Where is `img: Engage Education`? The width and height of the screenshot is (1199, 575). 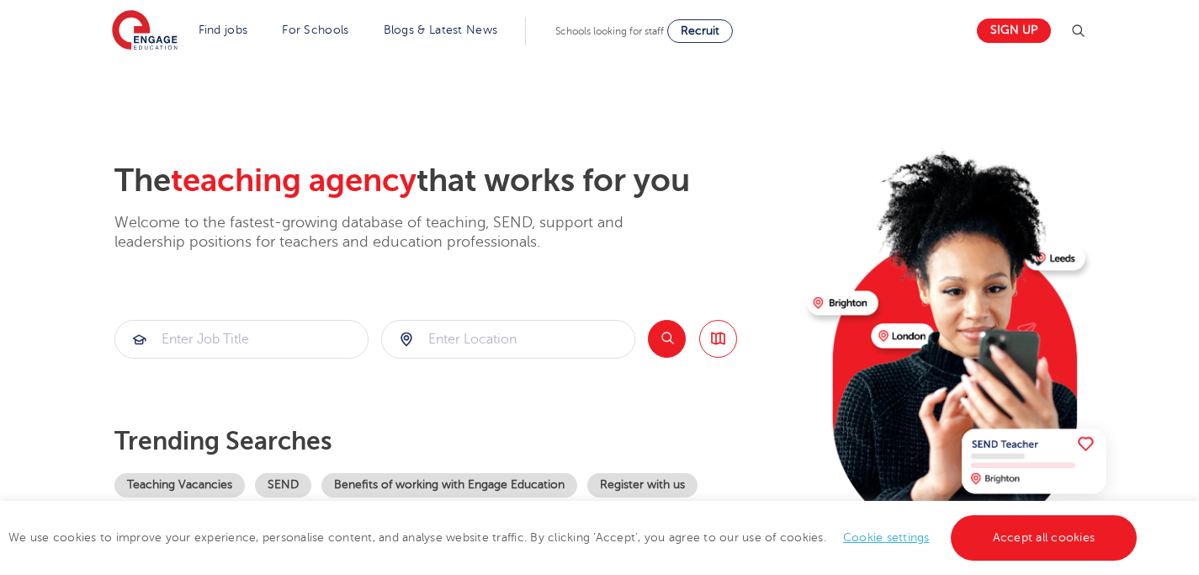
img: Engage Education is located at coordinates (145, 31).